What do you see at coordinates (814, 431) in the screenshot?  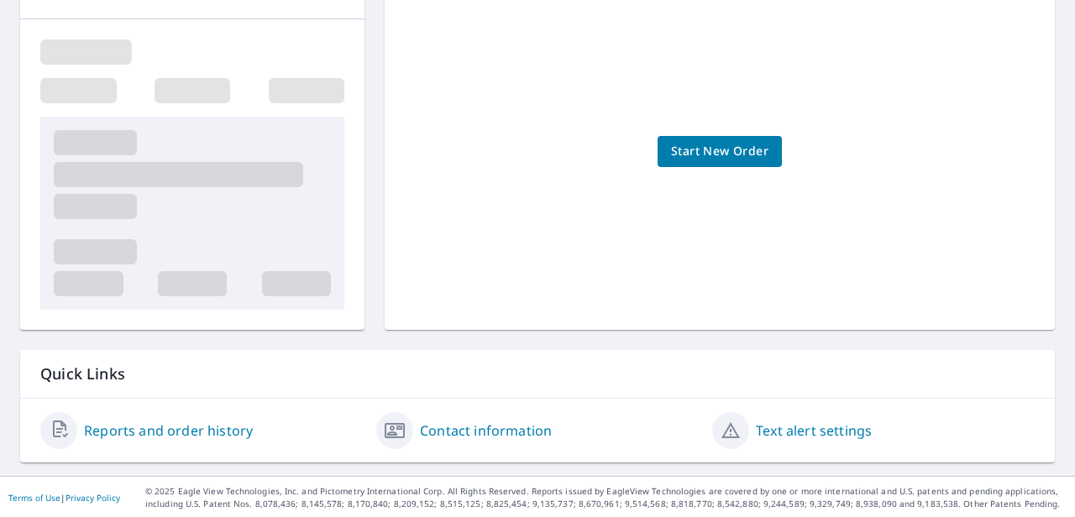 I see `a: Text alert settings` at bounding box center [814, 431].